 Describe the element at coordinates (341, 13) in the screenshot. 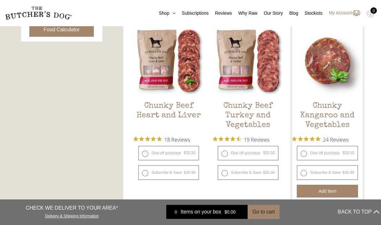

I see `a: My Account` at that location.